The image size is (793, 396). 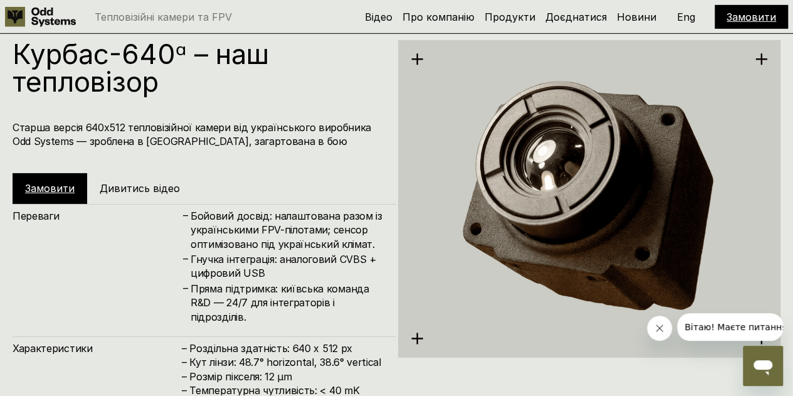 What do you see at coordinates (61, 14) in the screenshot?
I see `span: Вітаю! Маєте питання?` at bounding box center [61, 14].